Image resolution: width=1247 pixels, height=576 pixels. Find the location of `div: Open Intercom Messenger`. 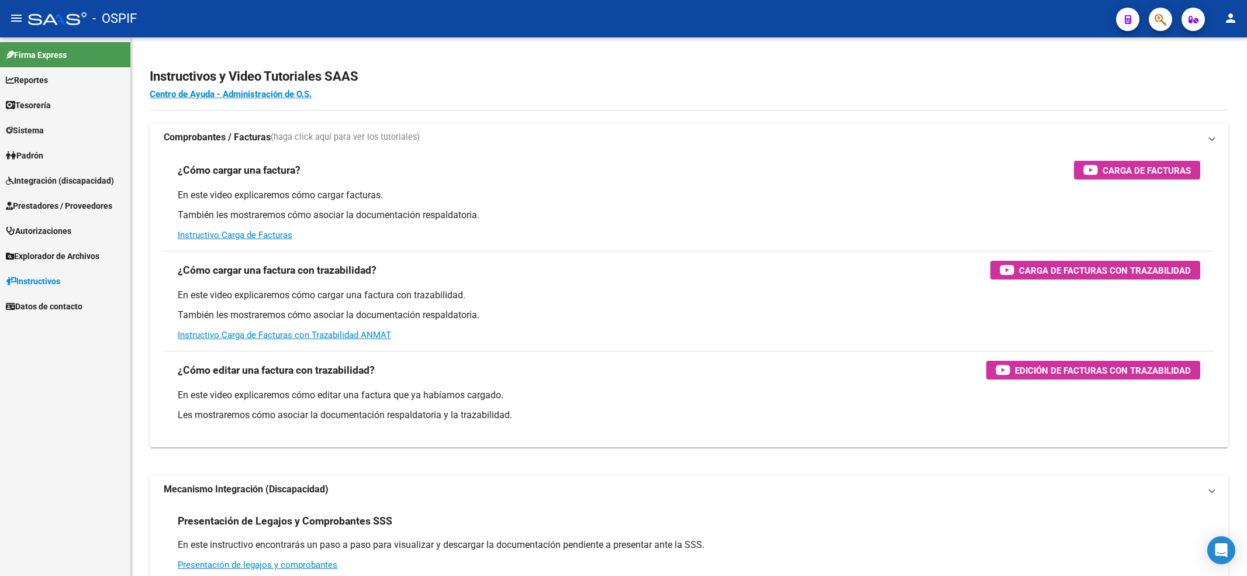

div: Open Intercom Messenger is located at coordinates (1221, 550).